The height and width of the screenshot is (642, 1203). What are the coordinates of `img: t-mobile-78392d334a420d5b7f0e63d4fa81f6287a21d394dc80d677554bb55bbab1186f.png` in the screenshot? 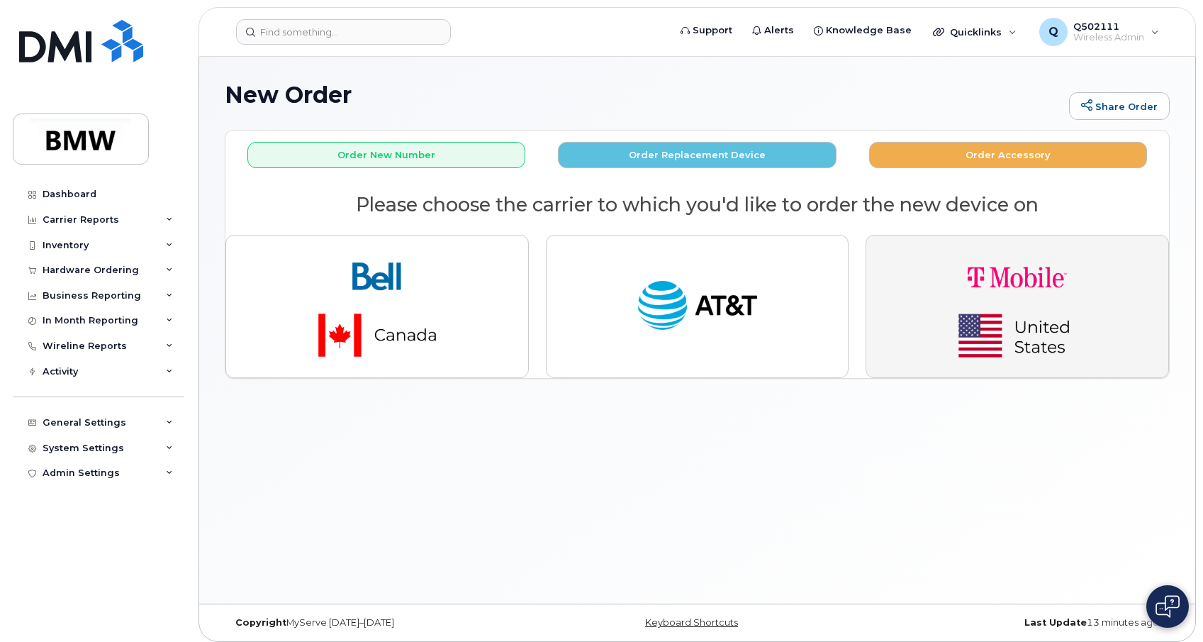 It's located at (1017, 306).